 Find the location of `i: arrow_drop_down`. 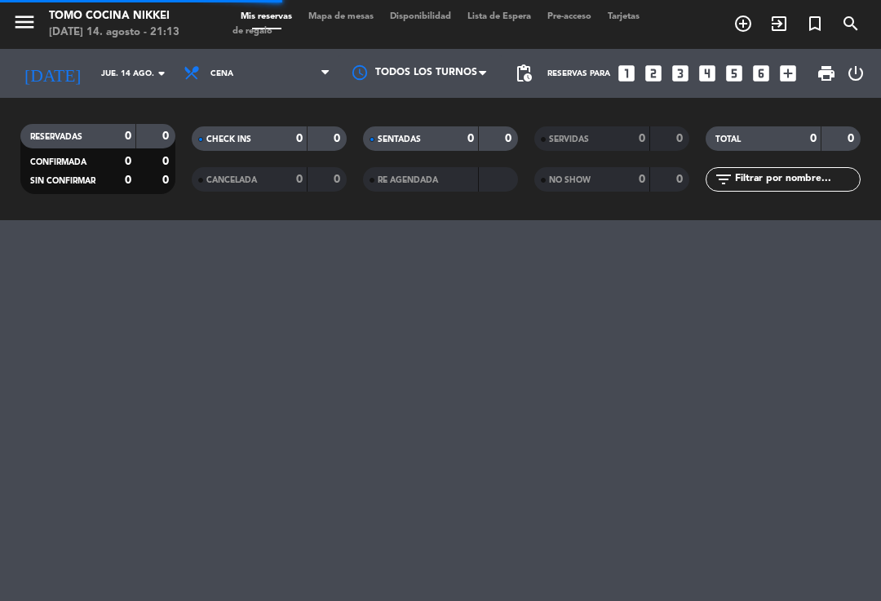

i: arrow_drop_down is located at coordinates (161, 73).